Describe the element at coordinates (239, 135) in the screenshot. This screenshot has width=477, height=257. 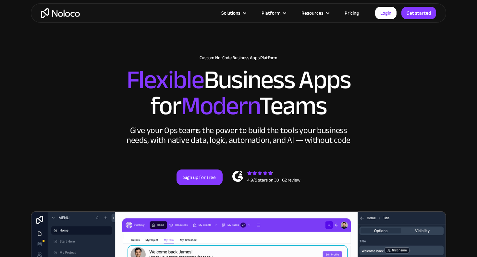
I see `div: Give your Ops teams the power to build the tools your business needs, with native data, logic, au...` at that location.